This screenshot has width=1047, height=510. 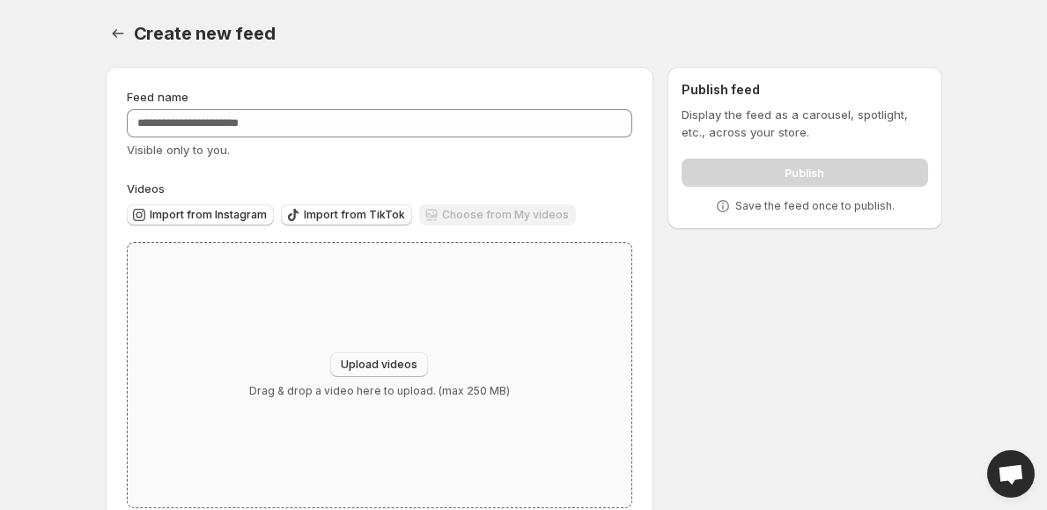 I want to click on p: Save the feed once to publish., so click(x=814, y=206).